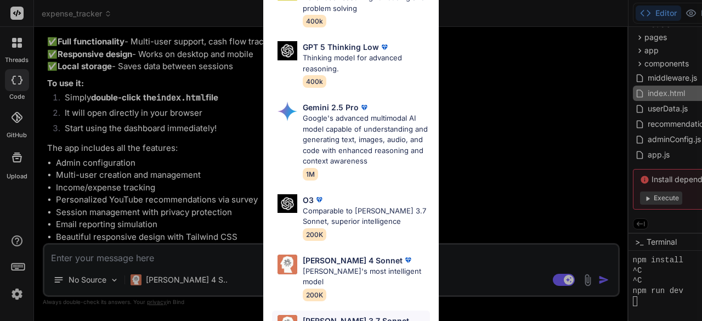  What do you see at coordinates (308, 200) in the screenshot?
I see `p: O3` at bounding box center [308, 200].